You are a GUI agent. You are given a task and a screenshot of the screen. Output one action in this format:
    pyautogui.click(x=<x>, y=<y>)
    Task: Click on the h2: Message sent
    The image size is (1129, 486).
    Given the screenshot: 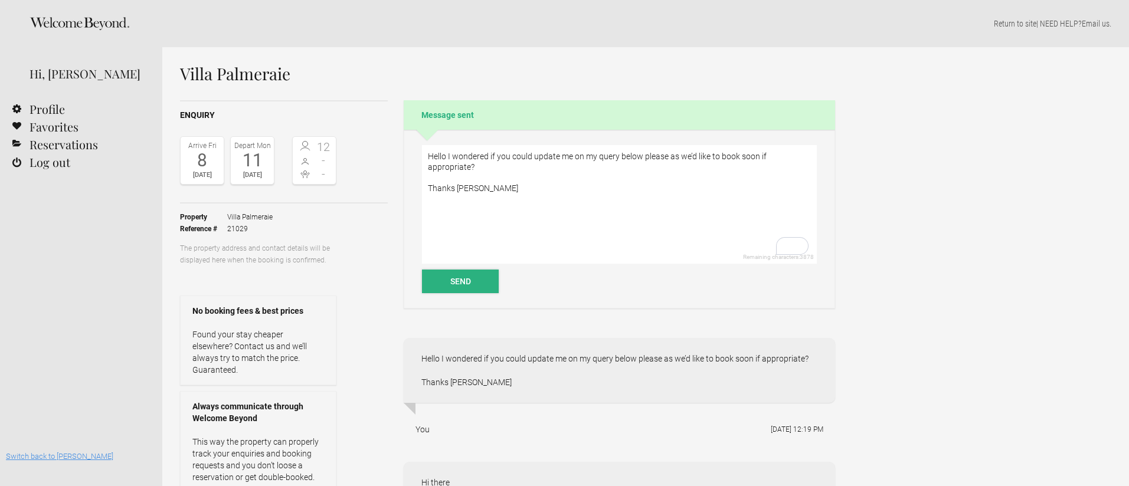 What is the action you would take?
    pyautogui.click(x=619, y=115)
    